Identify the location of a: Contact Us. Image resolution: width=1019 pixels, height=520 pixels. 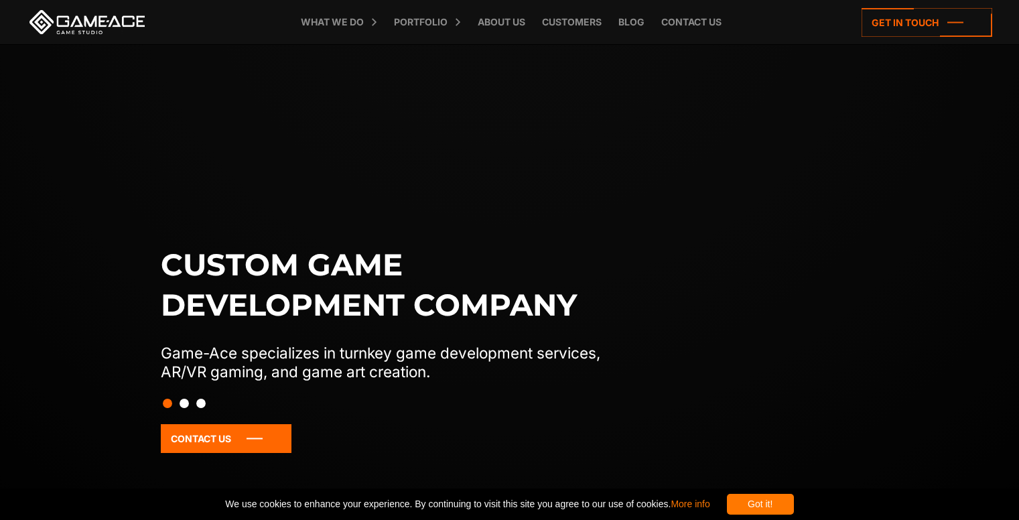
(226, 438).